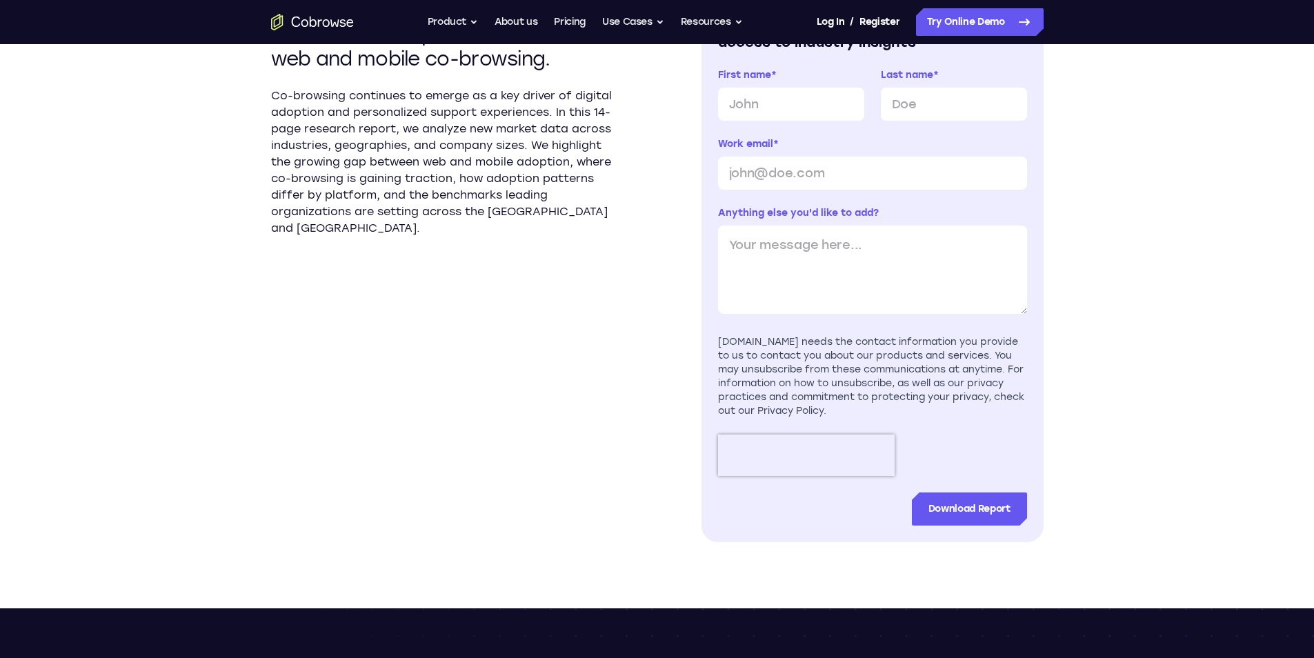 The image size is (1314, 658). What do you see at coordinates (954, 104) in the screenshot?
I see `input: Doe` at bounding box center [954, 104].